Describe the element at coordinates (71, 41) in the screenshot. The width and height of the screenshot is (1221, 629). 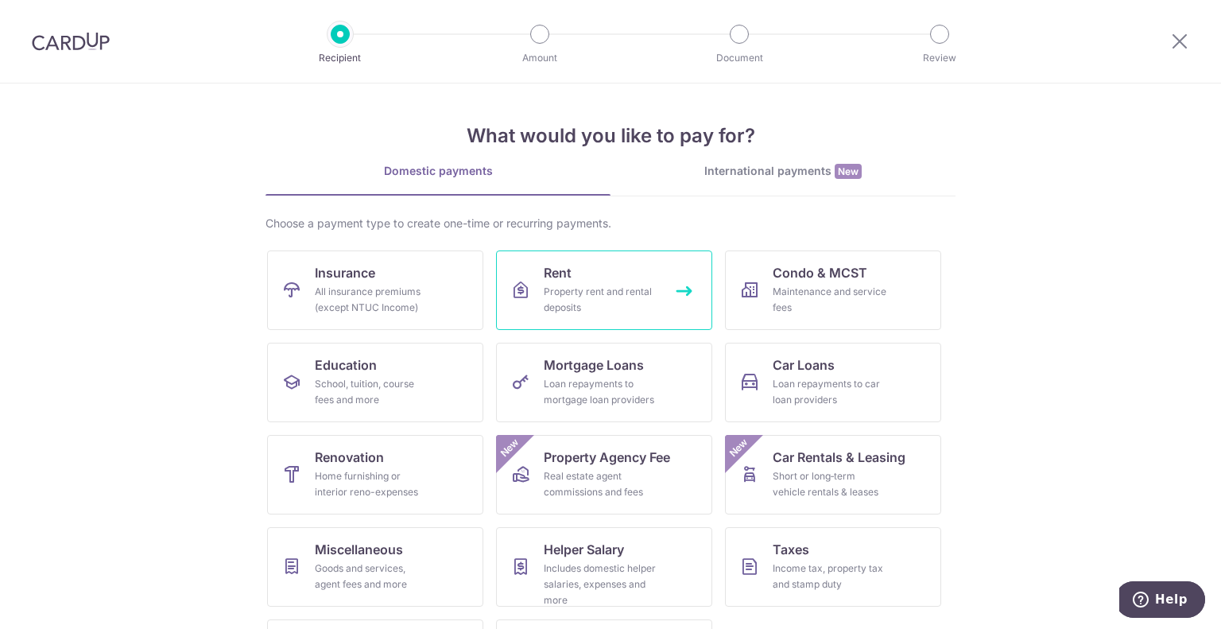
I see `img: CardUp` at that location.